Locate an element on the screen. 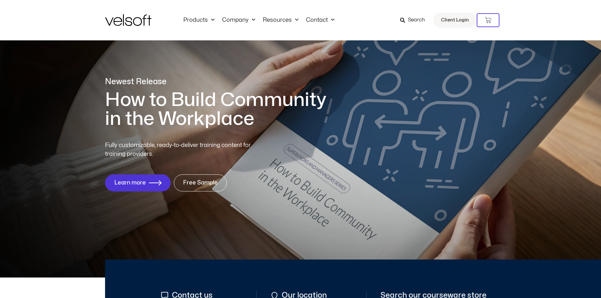 The height and width of the screenshot is (298, 601). span: Learn more is located at coordinates (130, 183).